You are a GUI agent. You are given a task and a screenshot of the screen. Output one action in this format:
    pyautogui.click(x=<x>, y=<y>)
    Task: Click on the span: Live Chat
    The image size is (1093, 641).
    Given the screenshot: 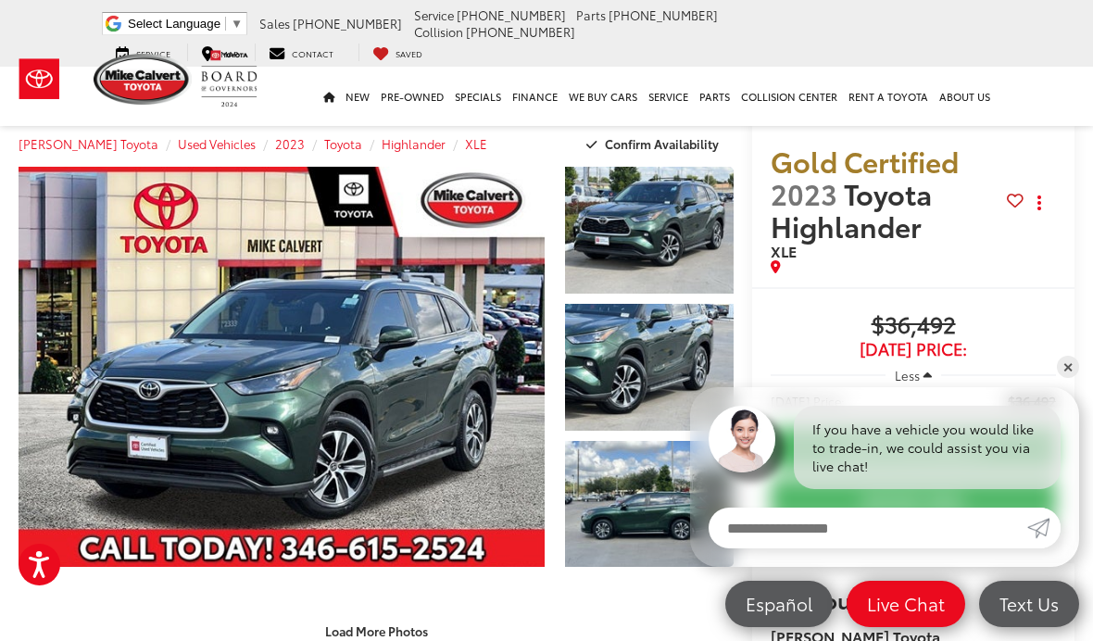 What is the action you would take?
    pyautogui.click(x=906, y=603)
    